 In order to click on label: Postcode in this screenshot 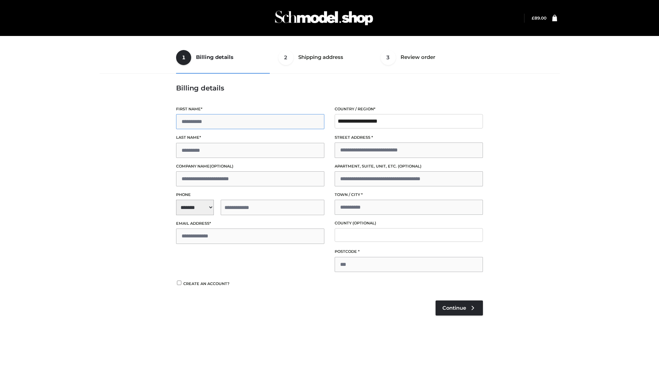, I will do `click(408, 252)`.